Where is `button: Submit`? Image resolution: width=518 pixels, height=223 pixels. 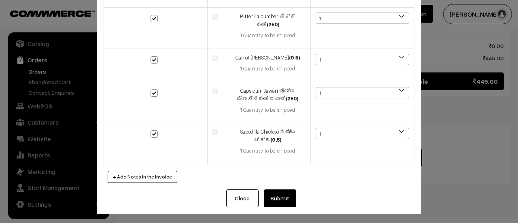
button: Submit is located at coordinates (280, 198).